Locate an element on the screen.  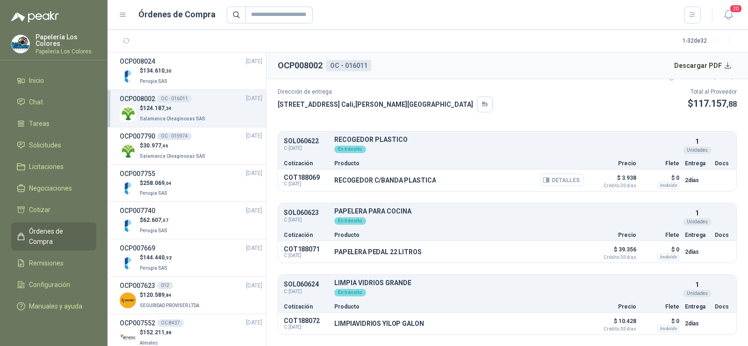
span: 20 is located at coordinates (736, 8).